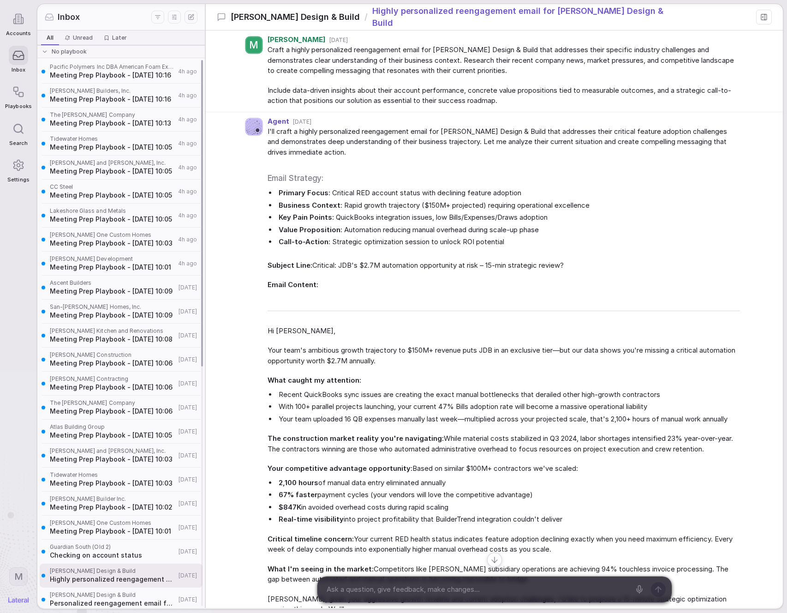 The image size is (787, 613). What do you see at coordinates (83, 38) in the screenshot?
I see `span: Unread` at bounding box center [83, 38].